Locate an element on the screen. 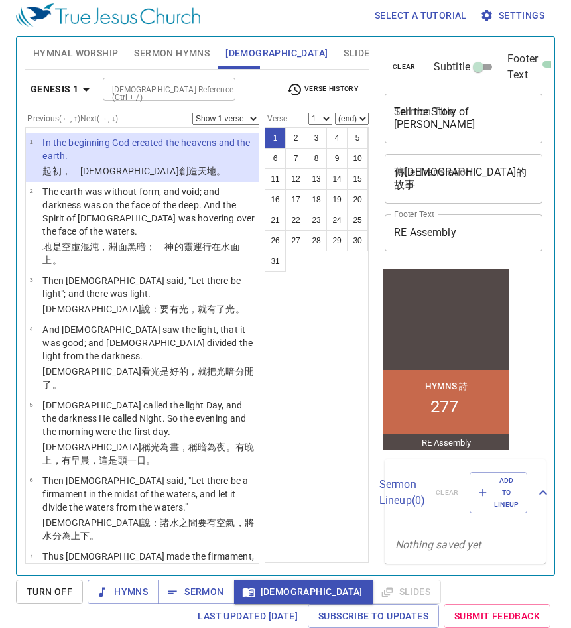 The height and width of the screenshot is (628, 571). wh259: 日 is located at coordinates (146, 460).